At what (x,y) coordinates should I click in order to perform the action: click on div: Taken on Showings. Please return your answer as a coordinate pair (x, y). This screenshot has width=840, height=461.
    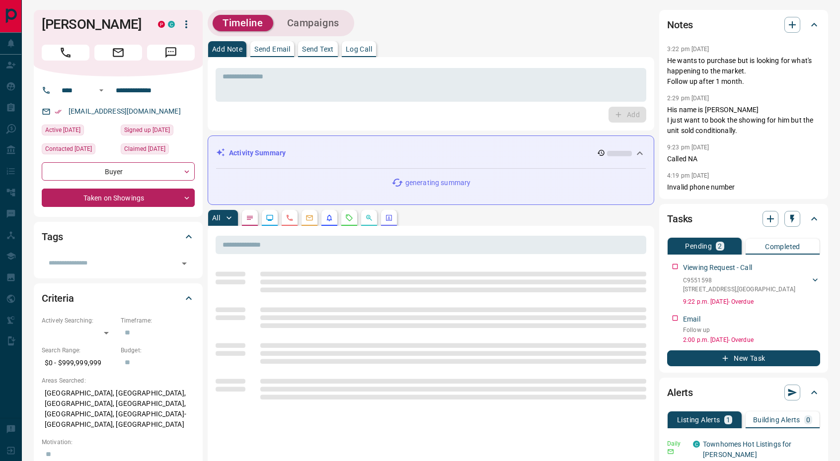
    Looking at the image, I should click on (118, 198).